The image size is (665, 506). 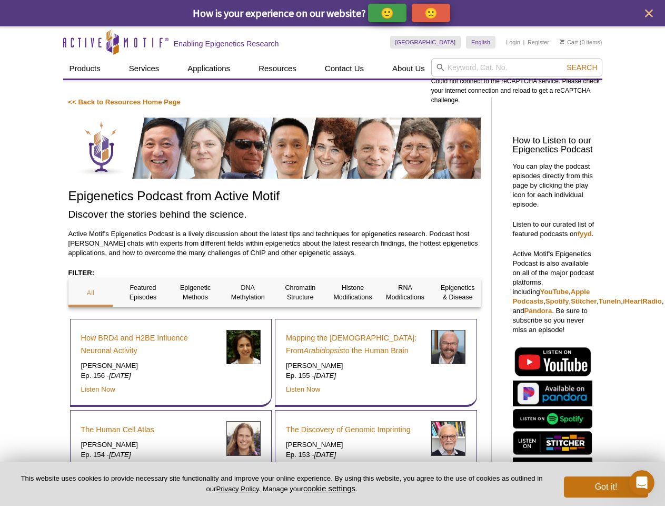 What do you see at coordinates (243, 438) in the screenshot?
I see `img: Sarah Teichmann headshot` at bounding box center [243, 438].